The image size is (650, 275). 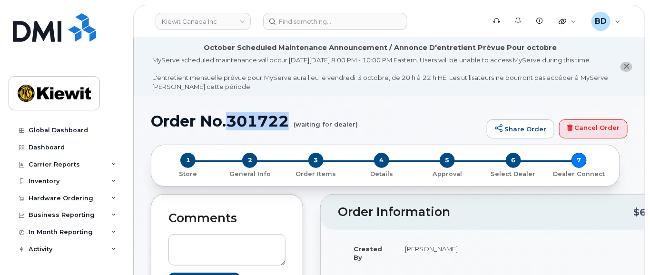 I want to click on h1: Order No.301722, so click(x=316, y=121).